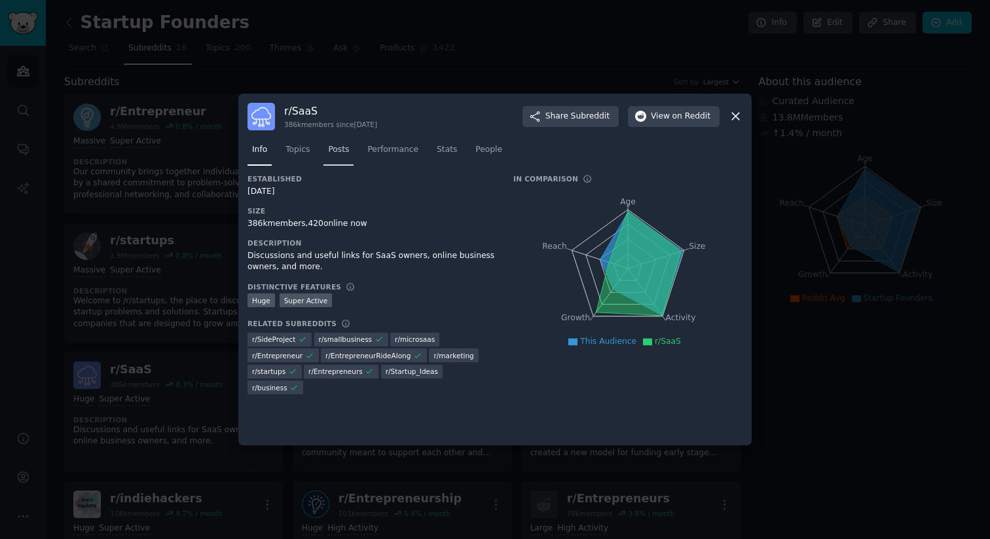  What do you see at coordinates (371, 261) in the screenshot?
I see `div: Discussions and useful links for SaaS owners, online business owners, and more.` at bounding box center [371, 261].